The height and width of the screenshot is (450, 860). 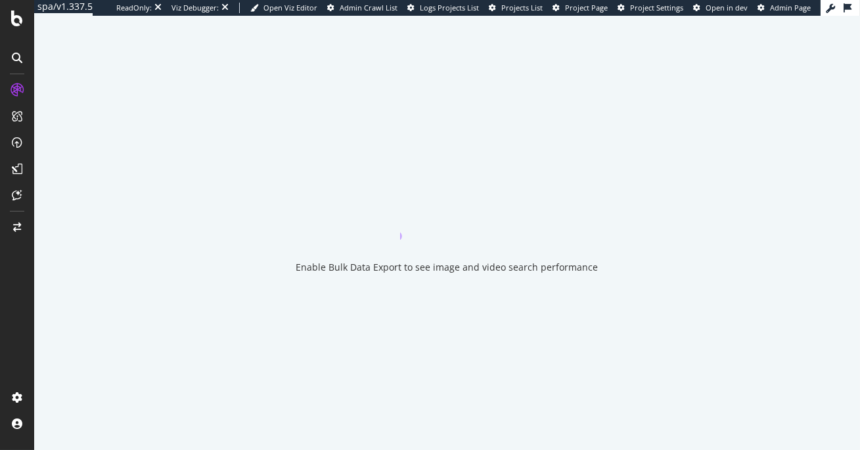 What do you see at coordinates (586, 7) in the screenshot?
I see `span: Project Page` at bounding box center [586, 7].